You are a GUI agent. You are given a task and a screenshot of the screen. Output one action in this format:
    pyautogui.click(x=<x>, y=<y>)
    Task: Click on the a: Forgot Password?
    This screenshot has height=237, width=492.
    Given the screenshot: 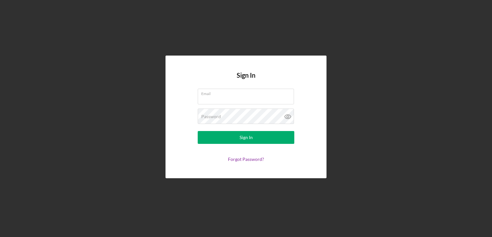 What is the action you would take?
    pyautogui.click(x=246, y=159)
    